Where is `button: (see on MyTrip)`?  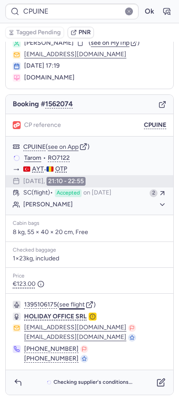
button: (see on MyTrip) is located at coordinates (114, 43).